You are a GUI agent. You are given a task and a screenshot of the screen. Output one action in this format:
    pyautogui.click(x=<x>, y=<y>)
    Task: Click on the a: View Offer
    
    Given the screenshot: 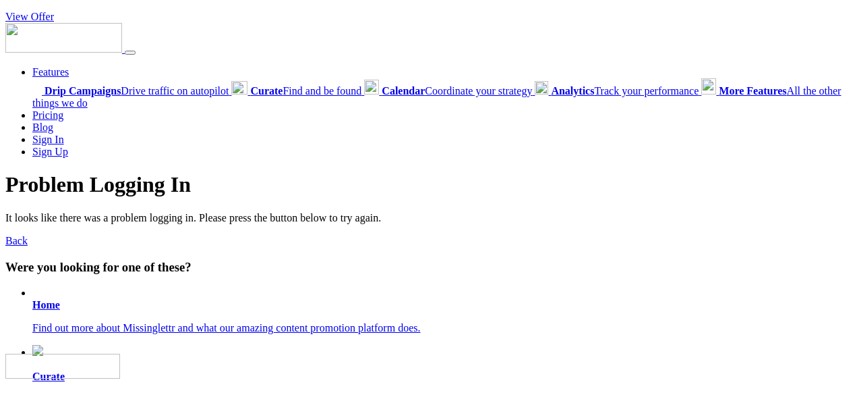 What is the action you would take?
    pyautogui.click(x=30, y=16)
    